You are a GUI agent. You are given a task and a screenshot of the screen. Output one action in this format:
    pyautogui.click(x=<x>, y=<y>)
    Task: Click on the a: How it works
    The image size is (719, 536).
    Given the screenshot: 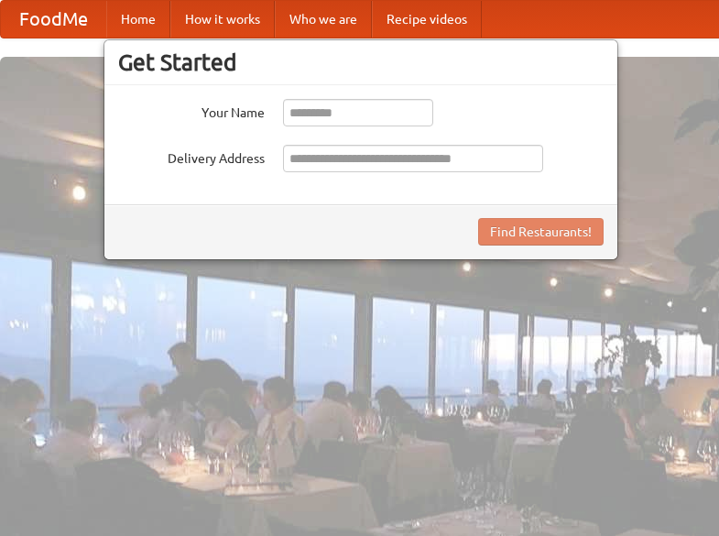 What is the action you would take?
    pyautogui.click(x=223, y=19)
    